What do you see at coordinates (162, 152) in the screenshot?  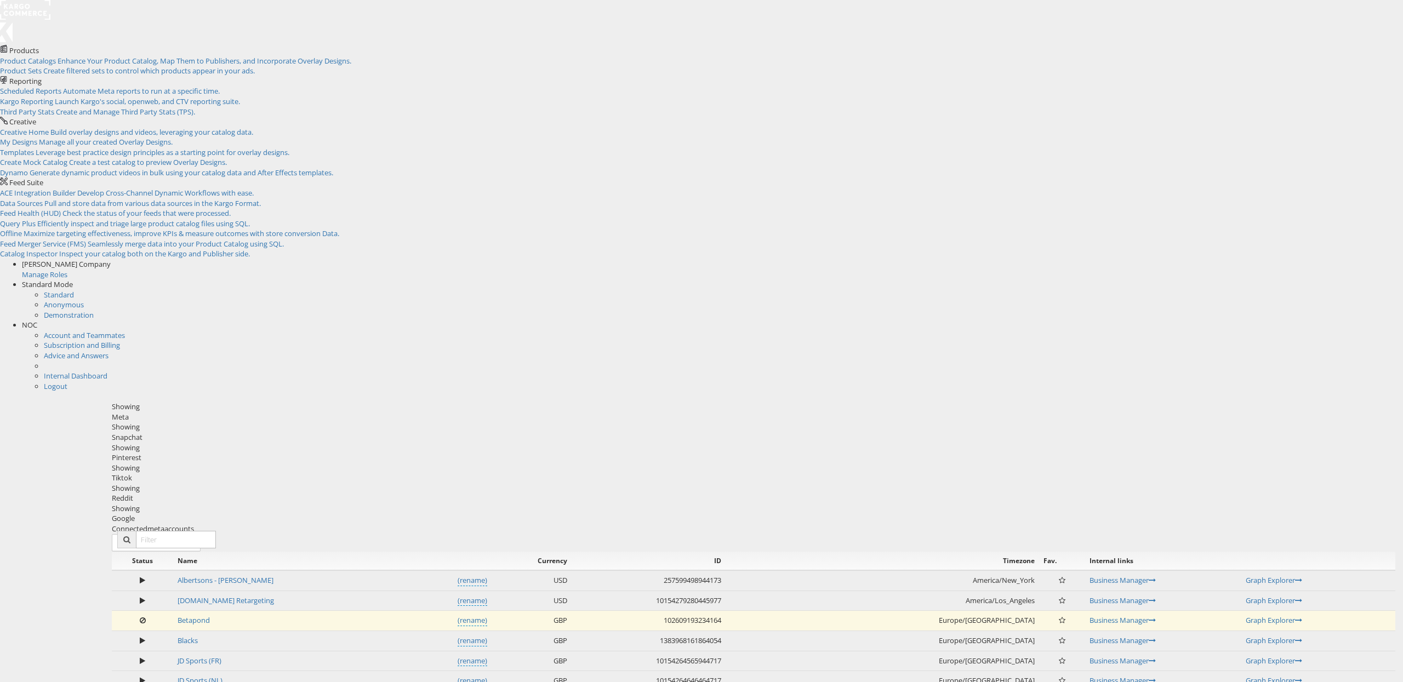 I see `span: Leverage best practice design principles as a starting point for overlay designs.` at bounding box center [162, 152].